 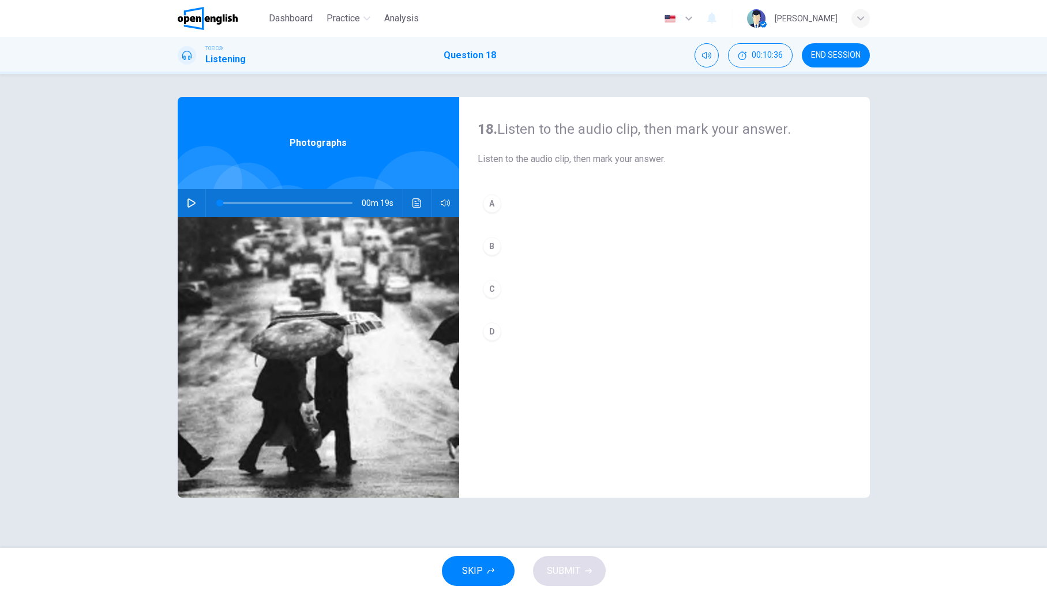 What do you see at coordinates (665, 159) in the screenshot?
I see `span: Listen to the audio clip, then mark your answer.` at bounding box center [665, 159].